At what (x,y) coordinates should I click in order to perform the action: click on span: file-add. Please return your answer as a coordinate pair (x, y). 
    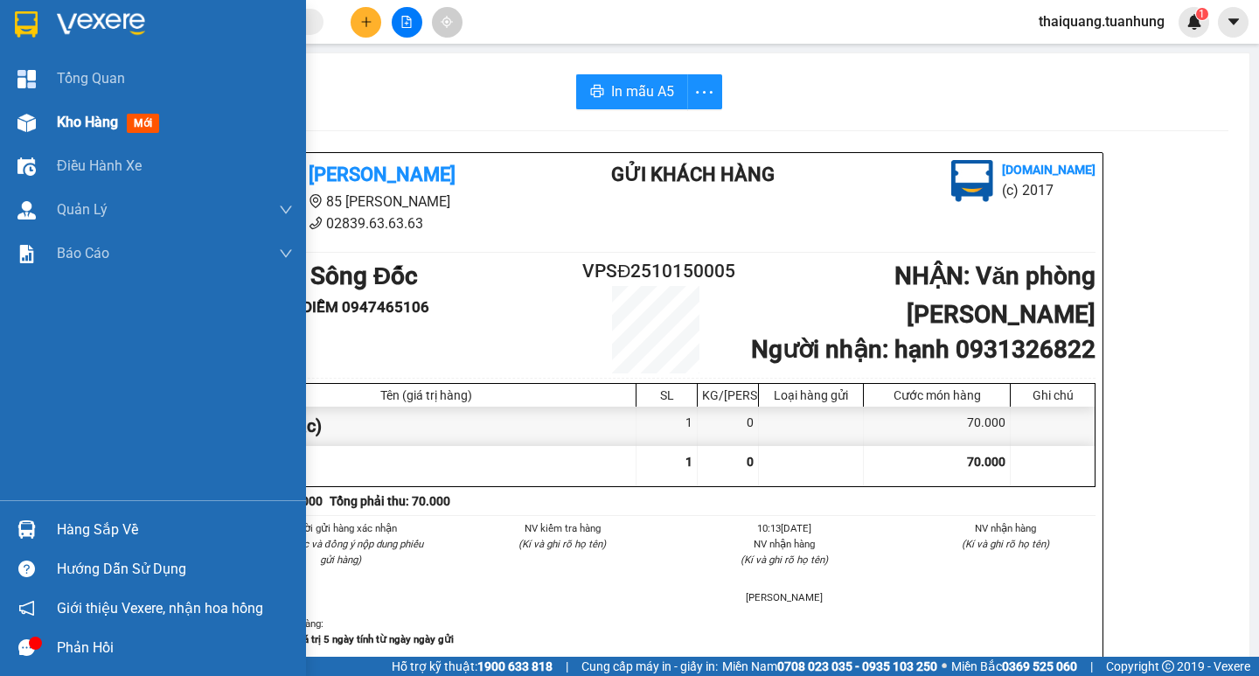
    Looking at the image, I should click on (406, 22).